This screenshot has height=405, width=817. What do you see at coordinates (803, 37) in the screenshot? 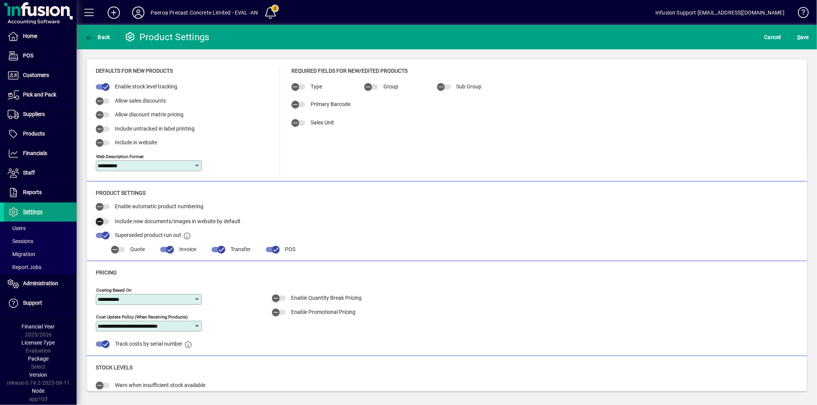
I see `button: Save` at bounding box center [803, 37].